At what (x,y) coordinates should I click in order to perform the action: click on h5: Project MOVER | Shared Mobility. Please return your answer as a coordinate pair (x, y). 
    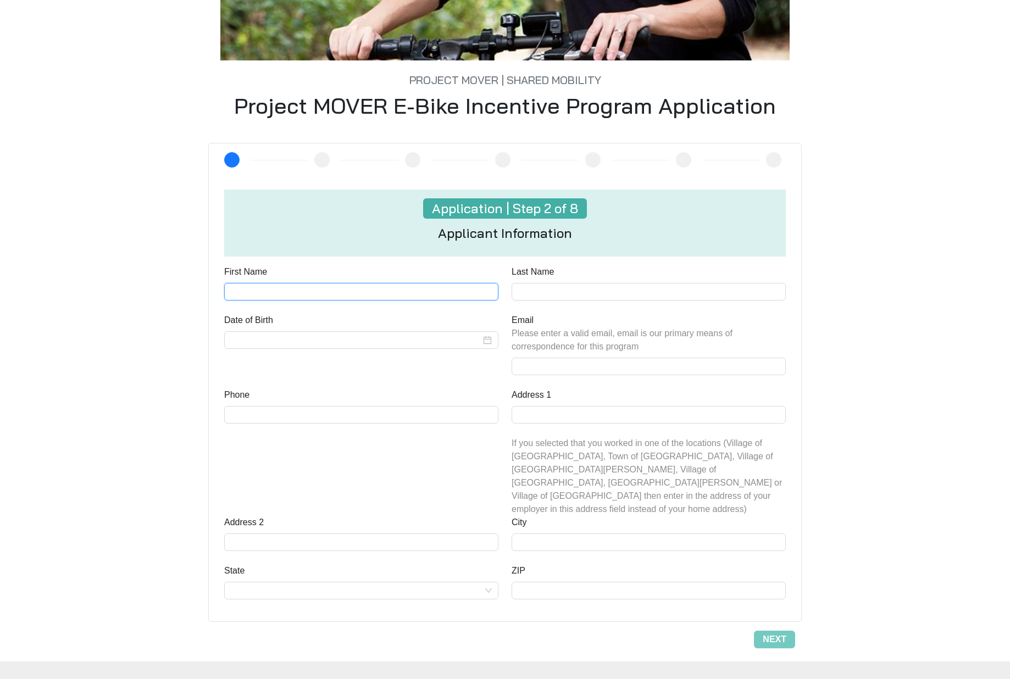
    Looking at the image, I should click on (505, 74).